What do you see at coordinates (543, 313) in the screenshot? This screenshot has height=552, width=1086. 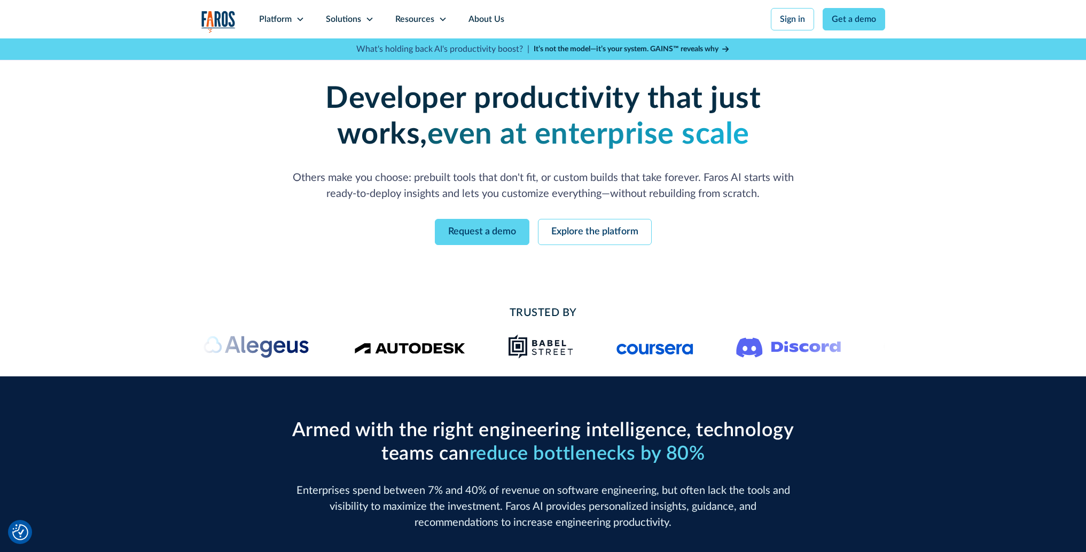 I see `h2: Trusted By` at bounding box center [543, 313].